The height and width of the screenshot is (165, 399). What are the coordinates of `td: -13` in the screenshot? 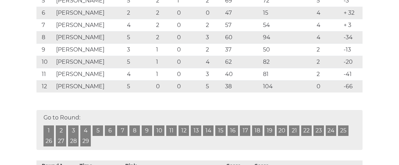 It's located at (352, 50).